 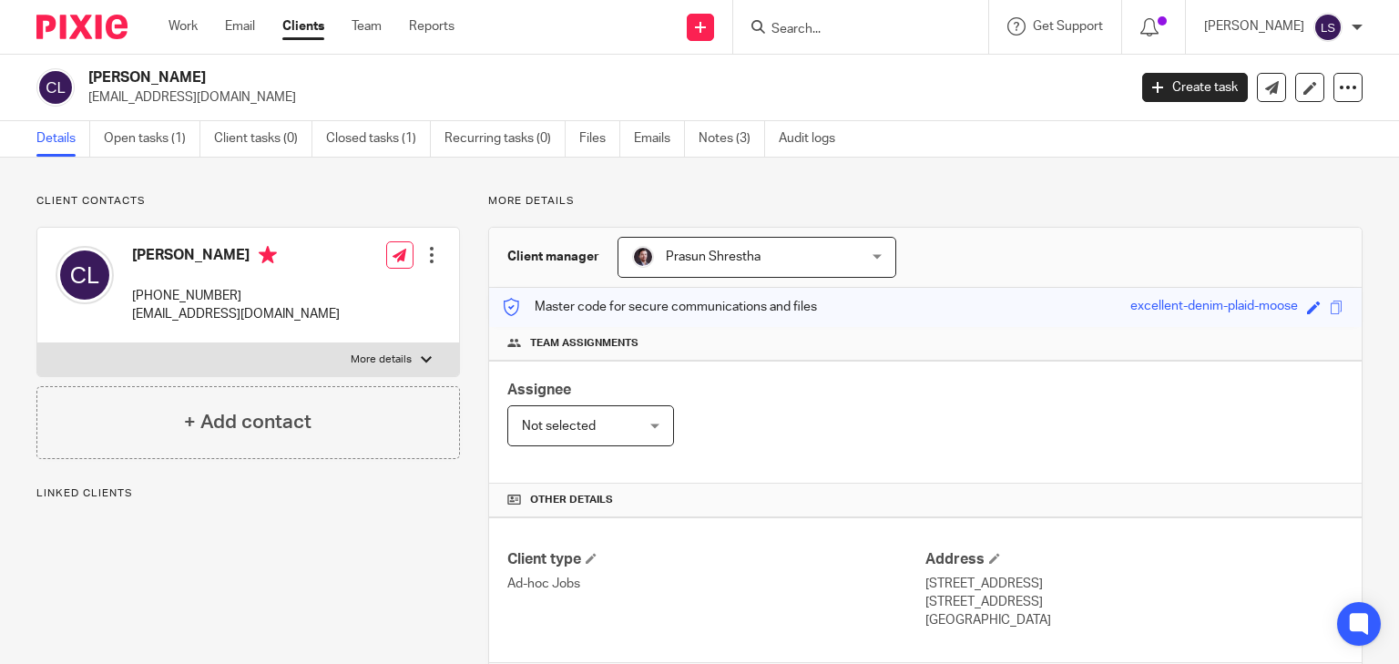 I want to click on span: Prasun Shrestha, so click(x=713, y=257).